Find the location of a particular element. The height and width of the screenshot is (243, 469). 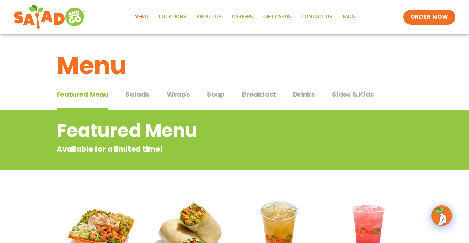

p: Available for a limited time! is located at coordinates (207, 149).